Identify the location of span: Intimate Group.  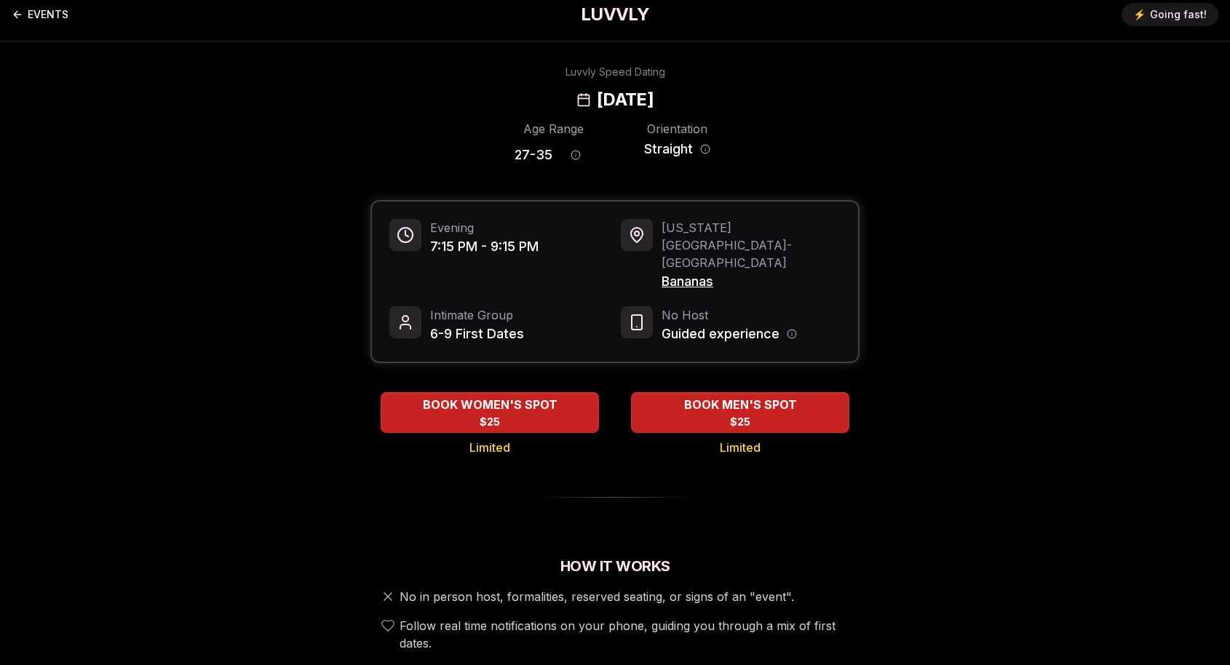
(477, 315).